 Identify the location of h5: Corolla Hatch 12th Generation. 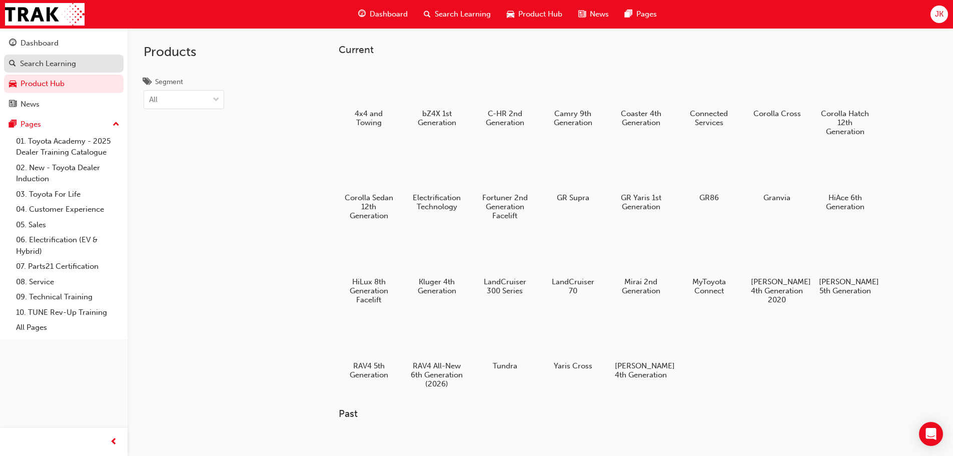
(845, 123).